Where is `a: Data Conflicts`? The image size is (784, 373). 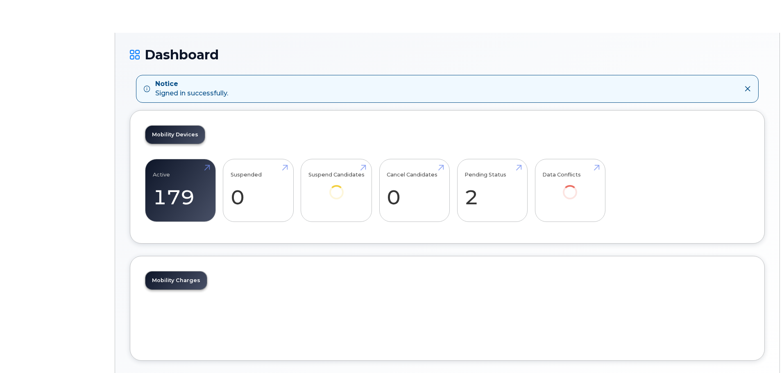 a: Data Conflicts is located at coordinates (570, 187).